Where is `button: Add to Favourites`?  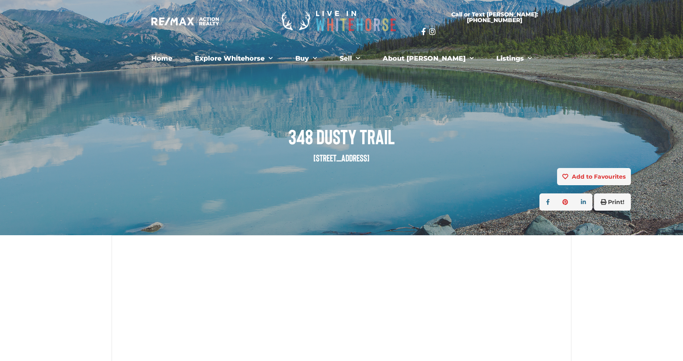
button: Add to Favourites is located at coordinates (594, 177).